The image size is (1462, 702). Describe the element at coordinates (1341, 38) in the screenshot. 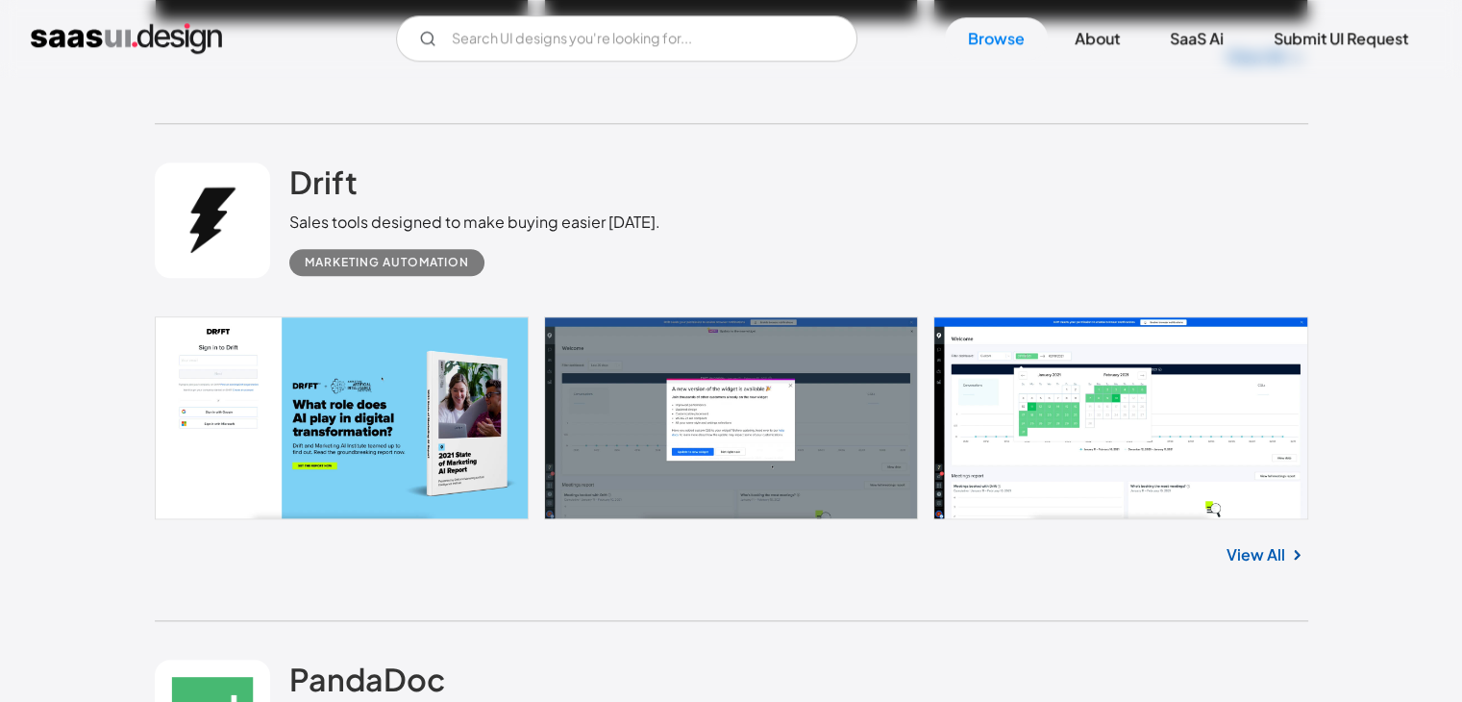

I see `a: Submit UI Request` at that location.